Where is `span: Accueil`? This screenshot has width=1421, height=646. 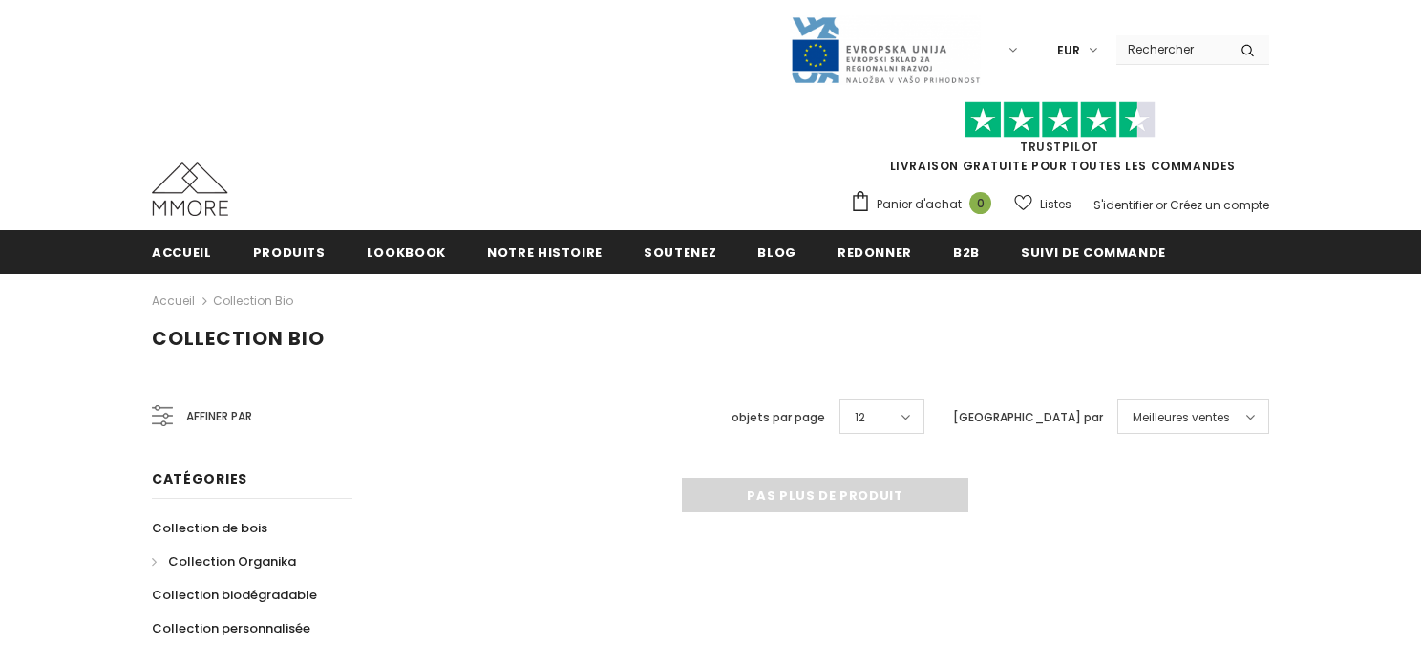 span: Accueil is located at coordinates (181, 252).